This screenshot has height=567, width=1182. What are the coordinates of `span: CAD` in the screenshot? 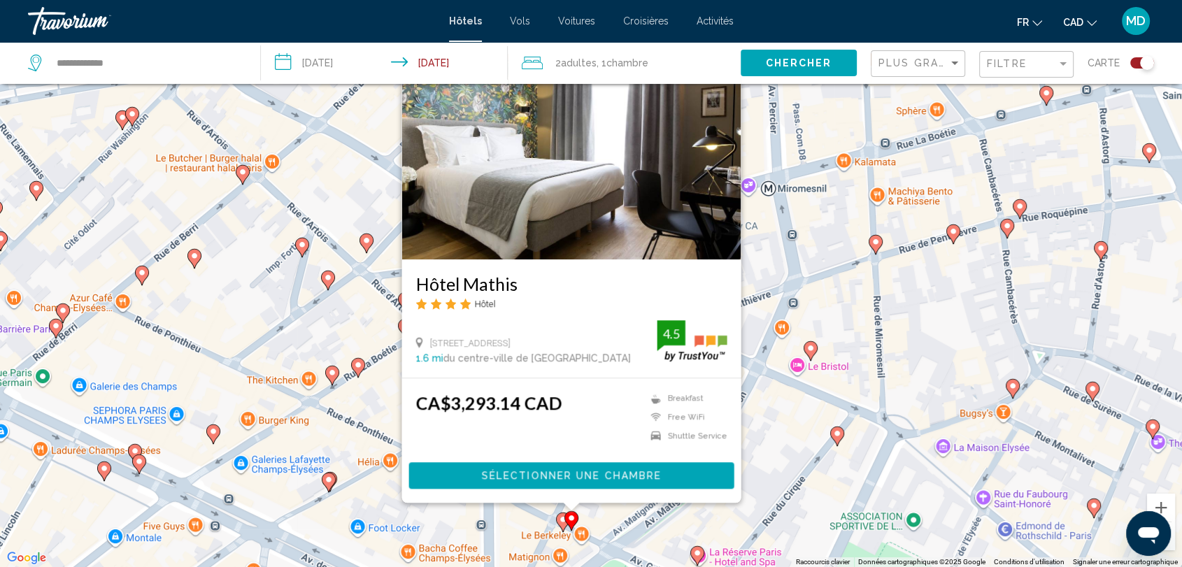 It's located at (1073, 22).